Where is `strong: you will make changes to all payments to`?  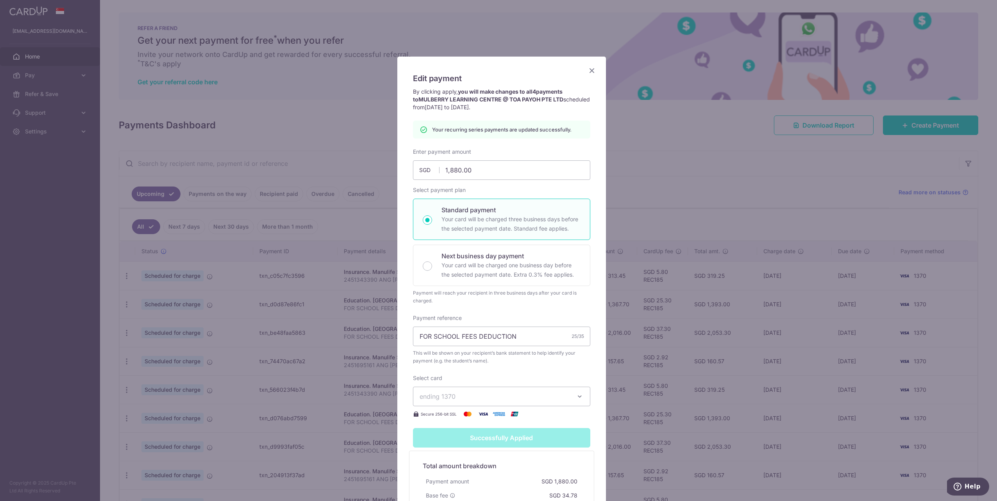
strong: you will make changes to all payments to is located at coordinates (488, 95).